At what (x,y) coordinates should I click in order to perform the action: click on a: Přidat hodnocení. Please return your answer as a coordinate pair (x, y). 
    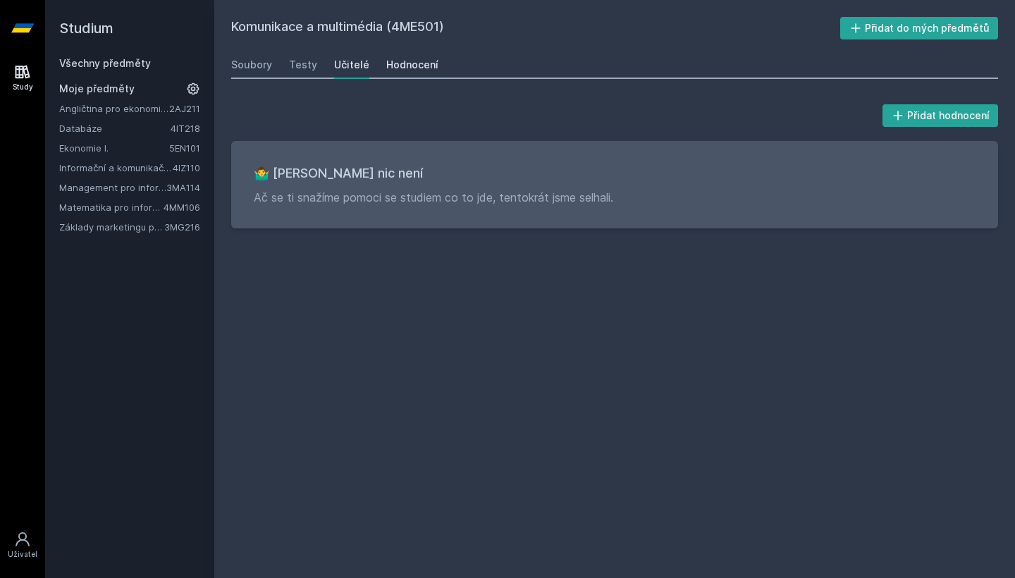
    Looking at the image, I should click on (940, 116).